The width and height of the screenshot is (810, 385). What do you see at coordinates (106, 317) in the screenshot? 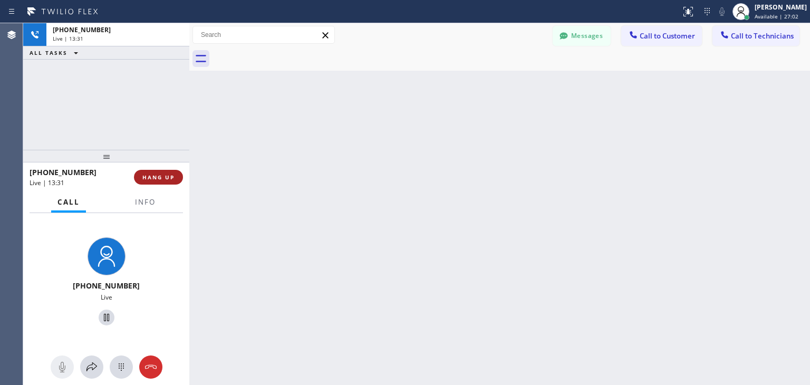
I see `button: Hold Customer` at bounding box center [106, 317].